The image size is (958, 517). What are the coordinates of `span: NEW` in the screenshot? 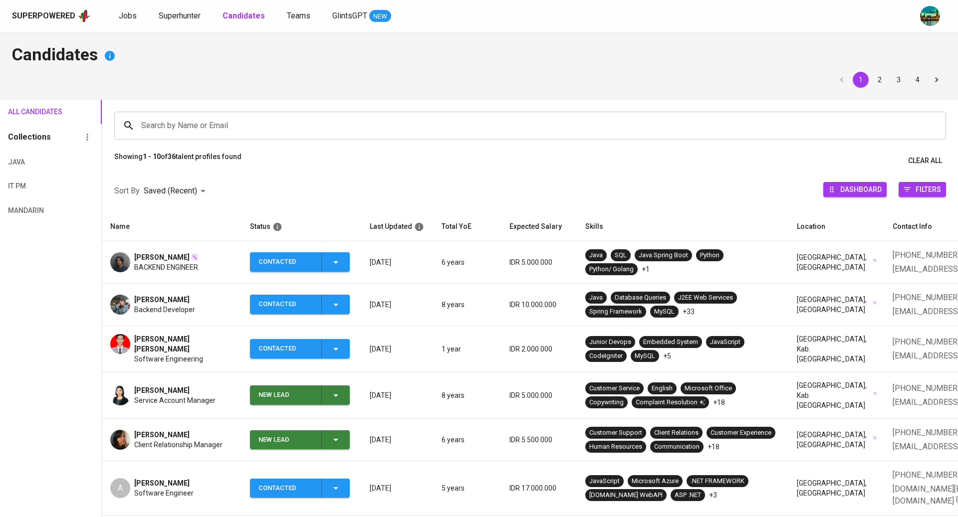 It's located at (380, 16).